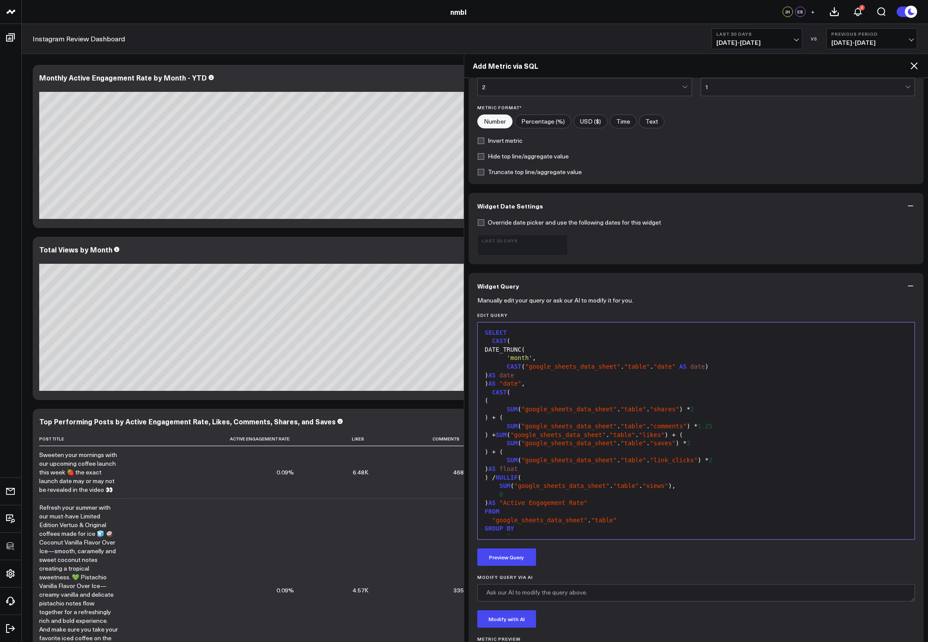 The image size is (928, 642). Describe the element at coordinates (696, 639) in the screenshot. I see `h6: Metric Preview` at that location.